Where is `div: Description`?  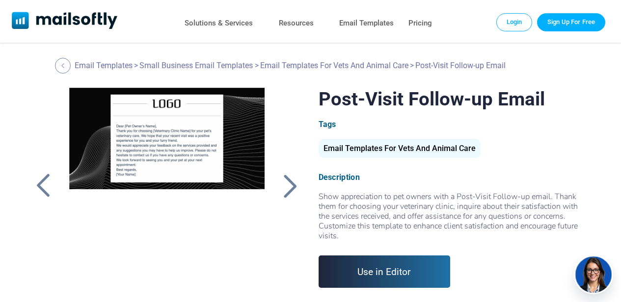 div: Description is located at coordinates (454, 177).